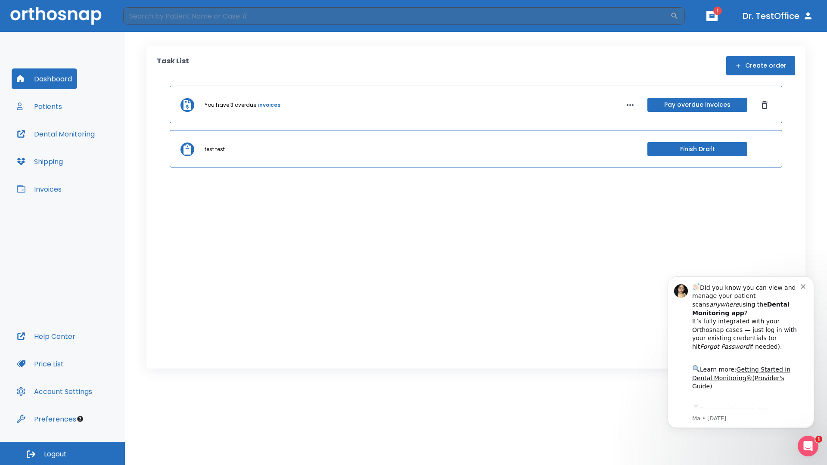  Describe the element at coordinates (92, 116) in the screenshot. I see `div: Learn more: ​` at that location.